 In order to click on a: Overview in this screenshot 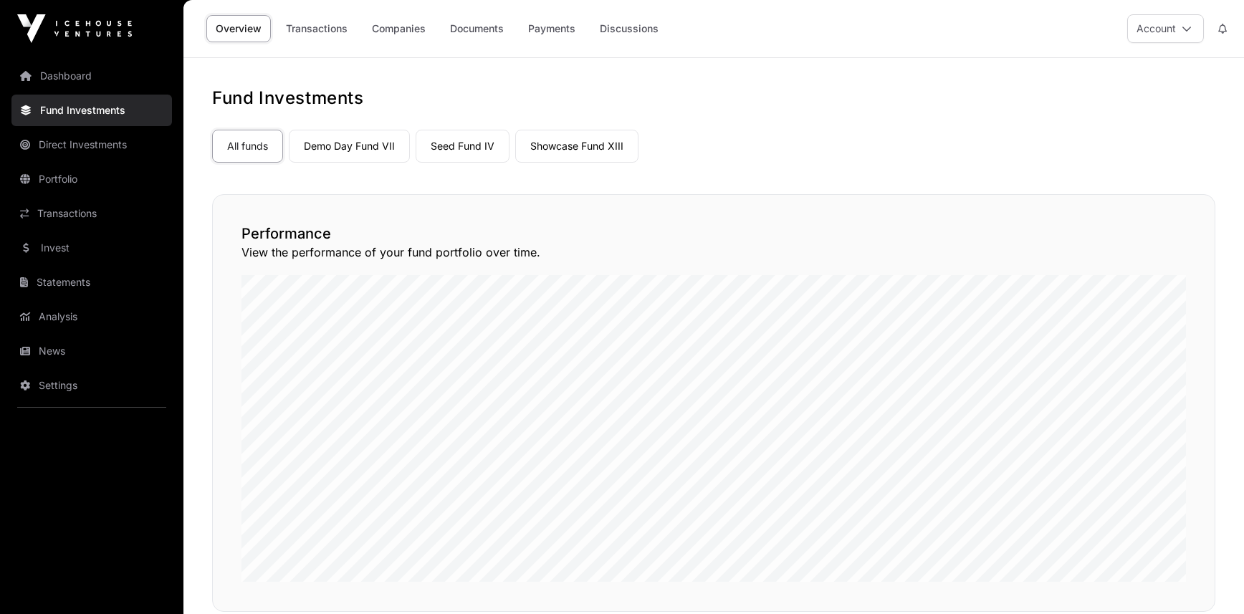, I will do `click(239, 29)`.